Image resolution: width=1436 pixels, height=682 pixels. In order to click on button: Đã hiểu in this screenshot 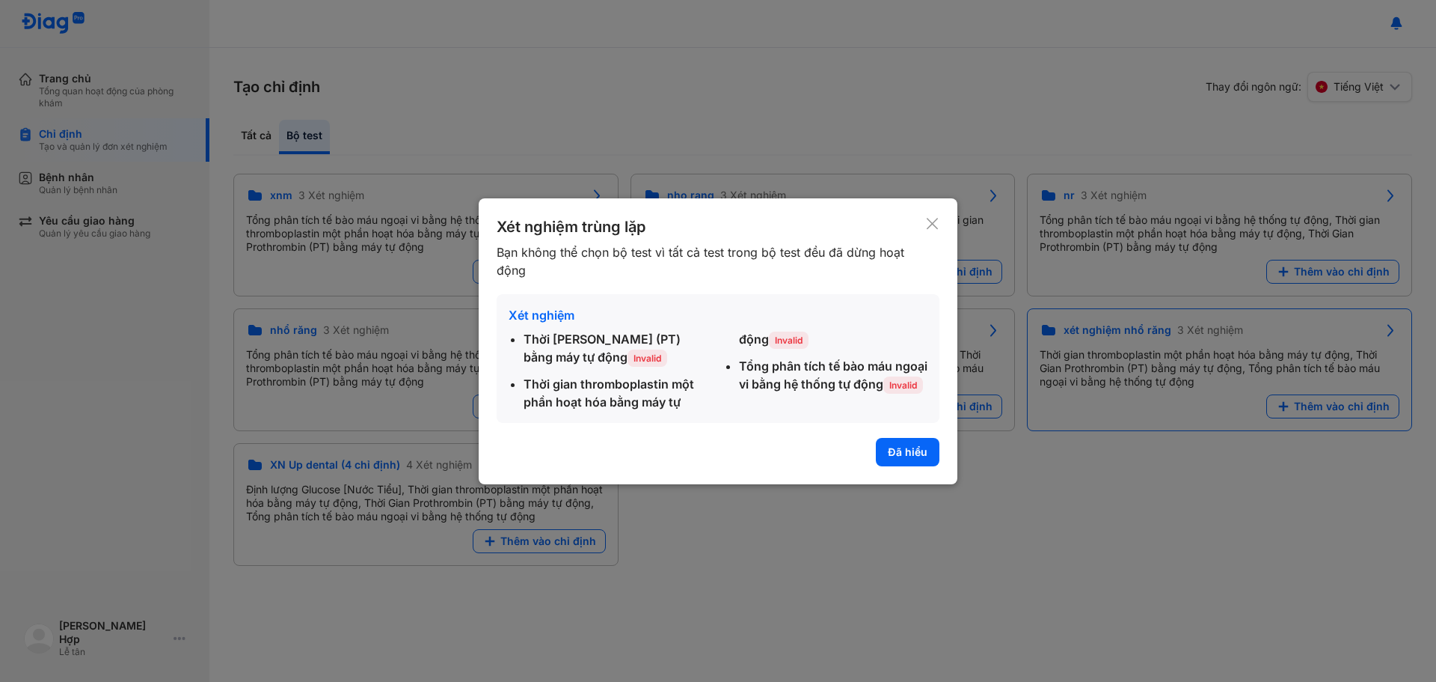, I will do `click(907, 452)`.